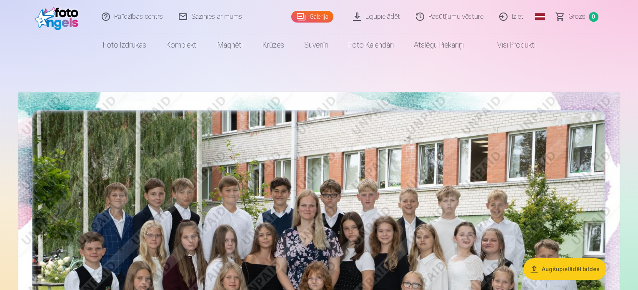 The image size is (638, 290). Describe the element at coordinates (312, 17) in the screenshot. I see `a: Galerija` at that location.